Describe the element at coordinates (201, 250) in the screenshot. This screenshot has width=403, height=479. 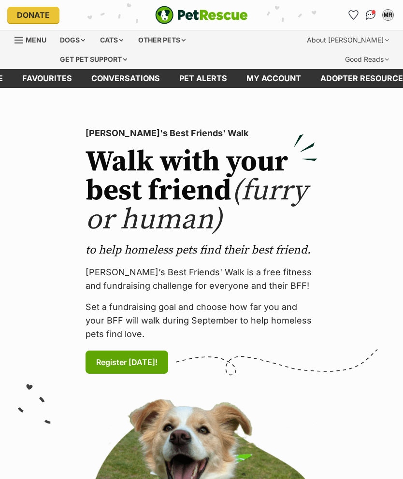
I see `p: to help homeless pets find their best friend.` at that location.